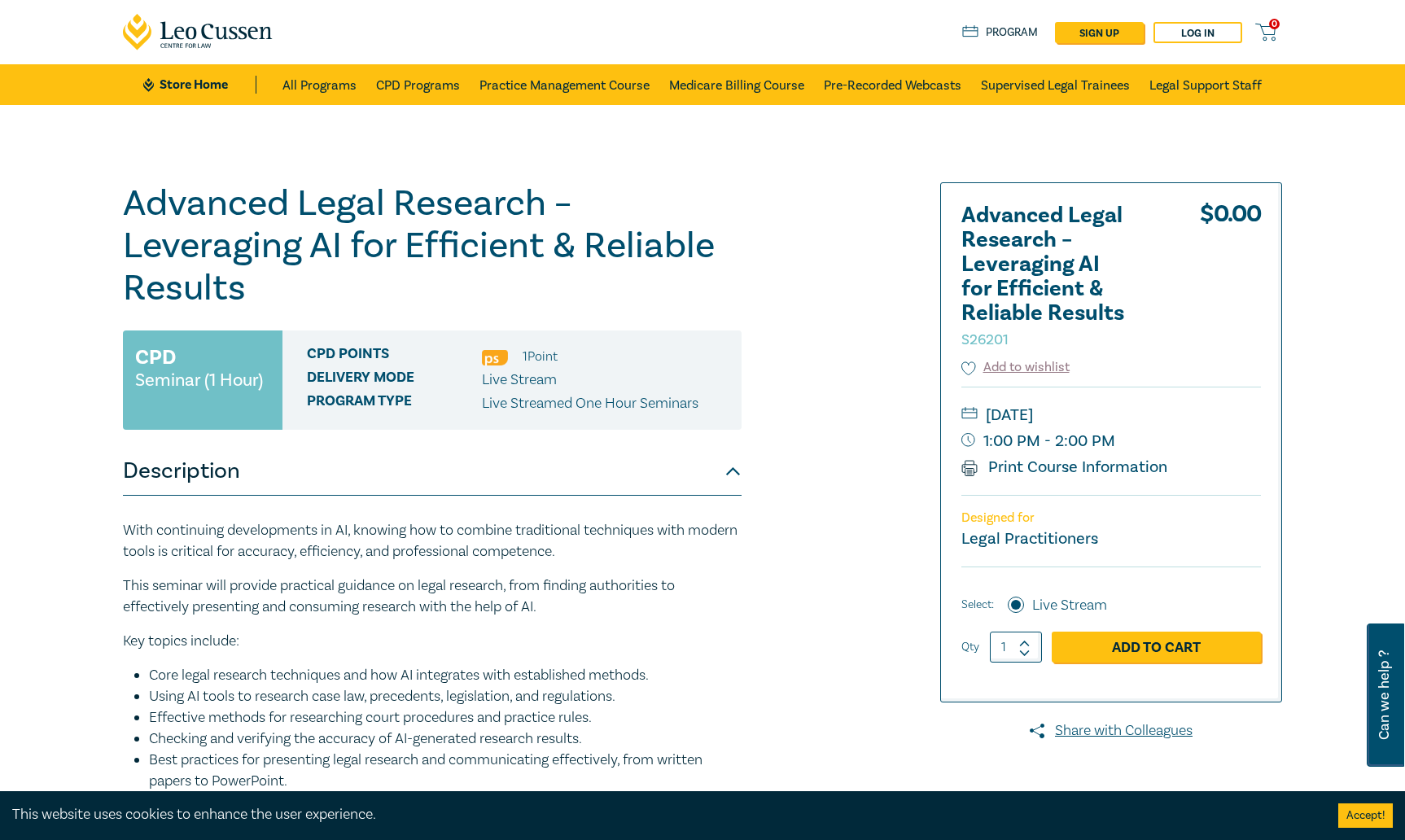  I want to click on a: Log in, so click(1198, 32).